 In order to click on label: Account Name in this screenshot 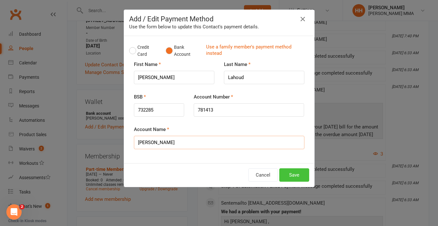, I will do `click(152, 129)`.